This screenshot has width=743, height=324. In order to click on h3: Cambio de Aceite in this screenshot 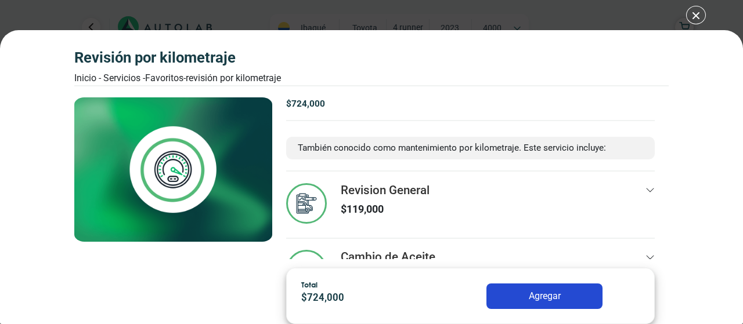, I will do `click(388, 257)`.